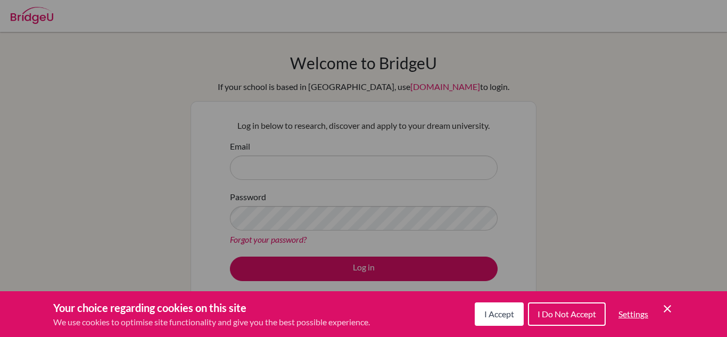 Image resolution: width=727 pixels, height=337 pixels. I want to click on span: I Accept, so click(499, 313).